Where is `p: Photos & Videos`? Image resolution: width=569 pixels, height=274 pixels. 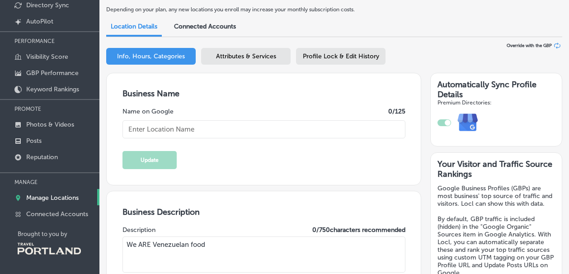
p: Photos & Videos is located at coordinates (50, 124).